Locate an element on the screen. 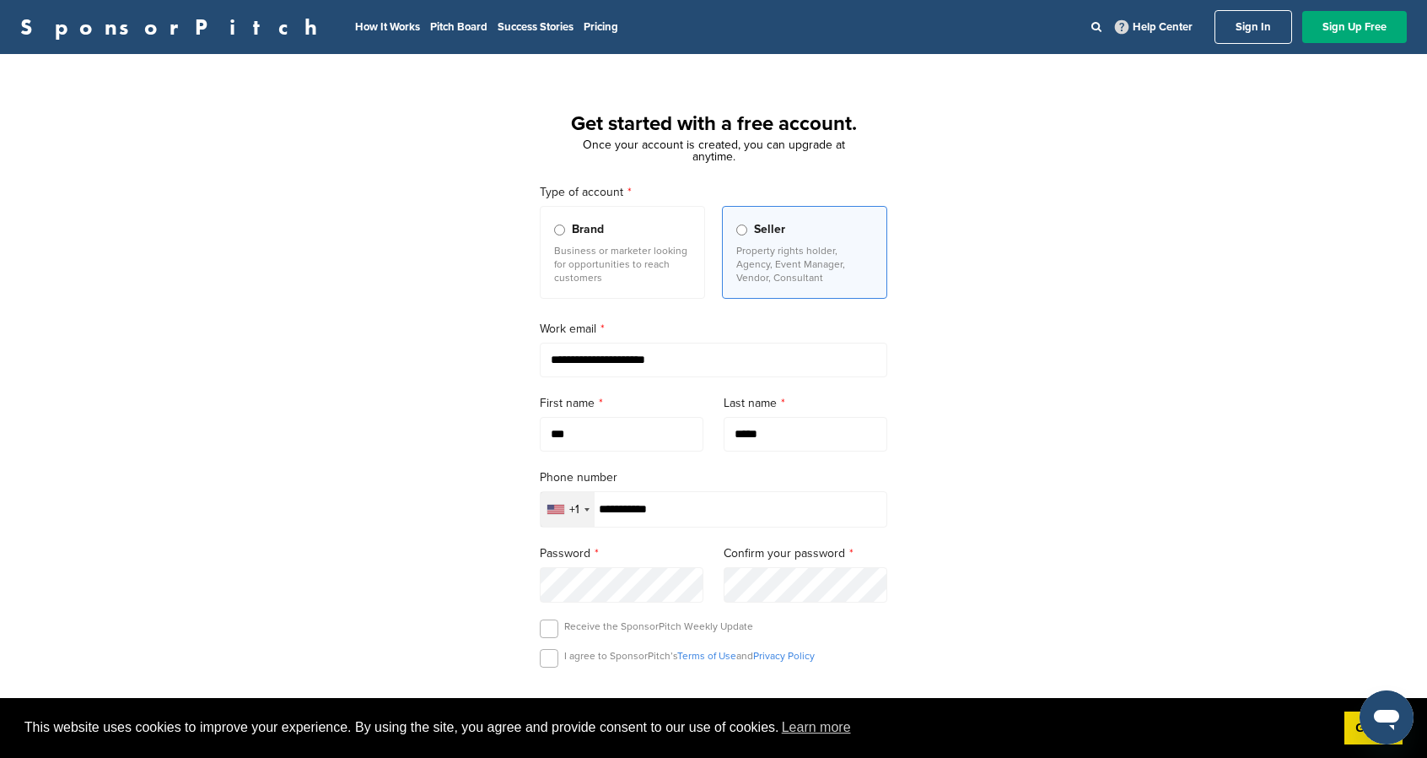 This screenshot has height=758, width=1427. label: First name is located at coordinates (622, 403).